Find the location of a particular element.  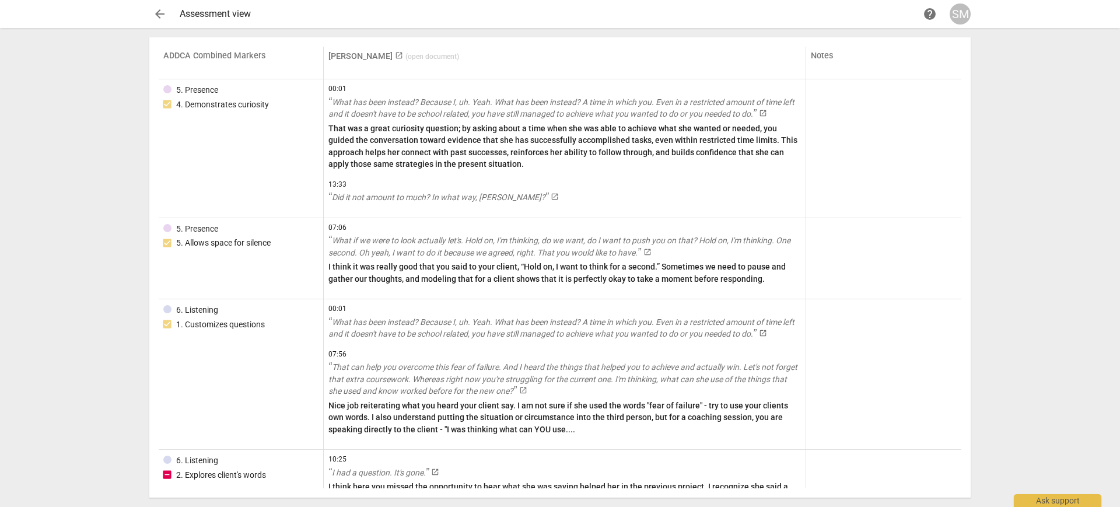

div: 1. Customizes questions is located at coordinates (220, 324).